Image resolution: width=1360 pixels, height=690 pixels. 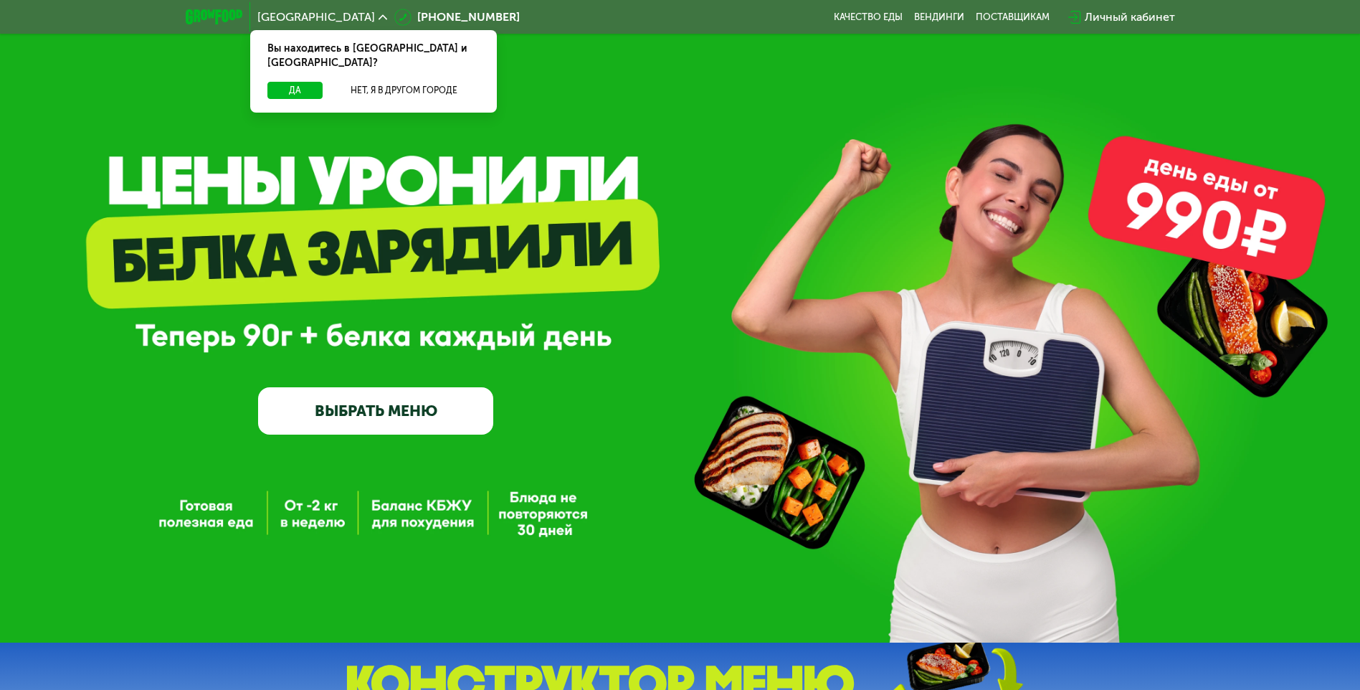 What do you see at coordinates (295, 90) in the screenshot?
I see `button: Да` at bounding box center [295, 90].